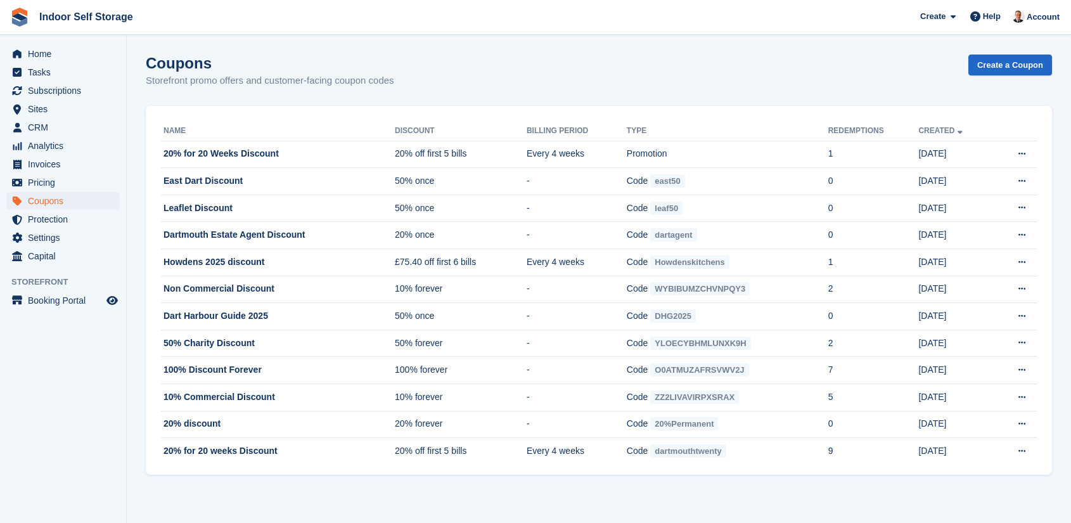  What do you see at coordinates (461, 131) in the screenshot?
I see `th: Discount` at bounding box center [461, 131].